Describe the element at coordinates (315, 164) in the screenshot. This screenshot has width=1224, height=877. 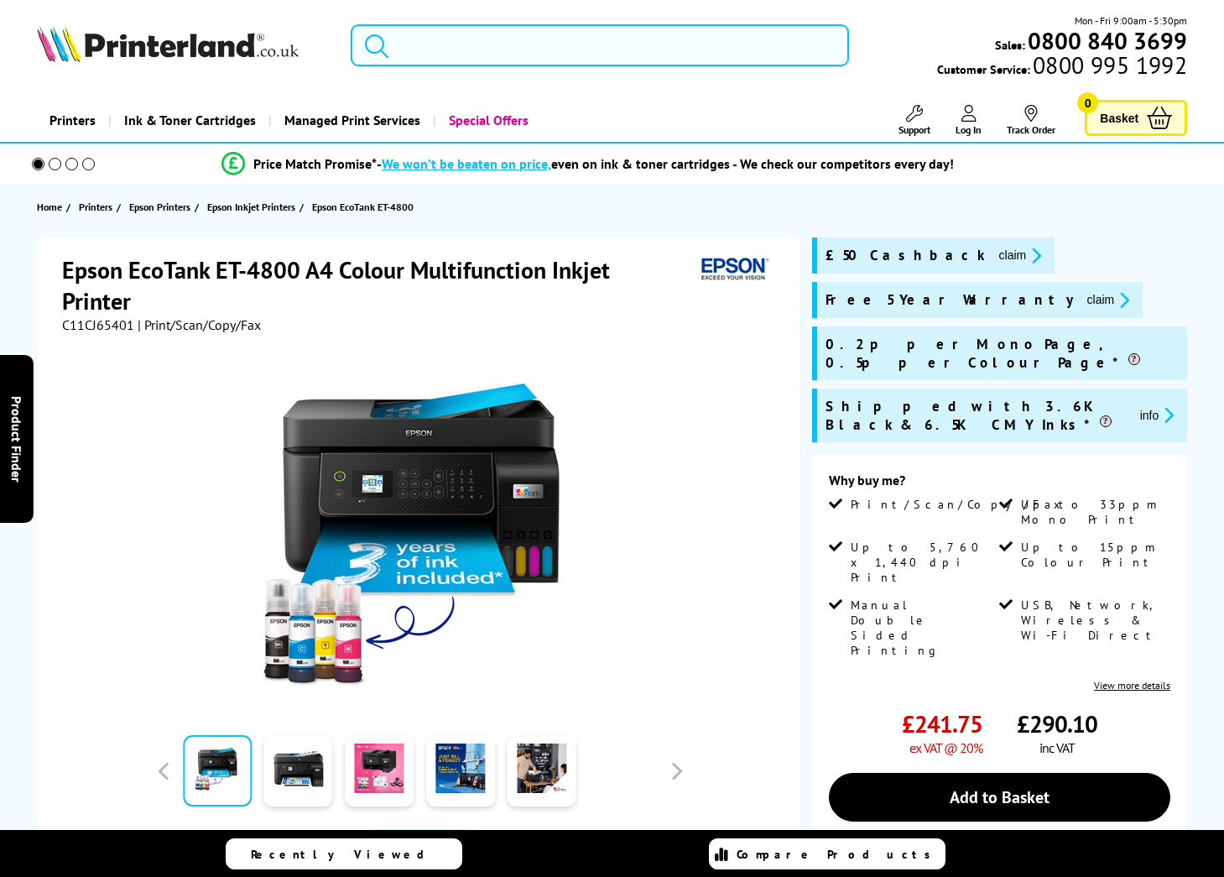
I see `span: Price Match Promise*` at that location.